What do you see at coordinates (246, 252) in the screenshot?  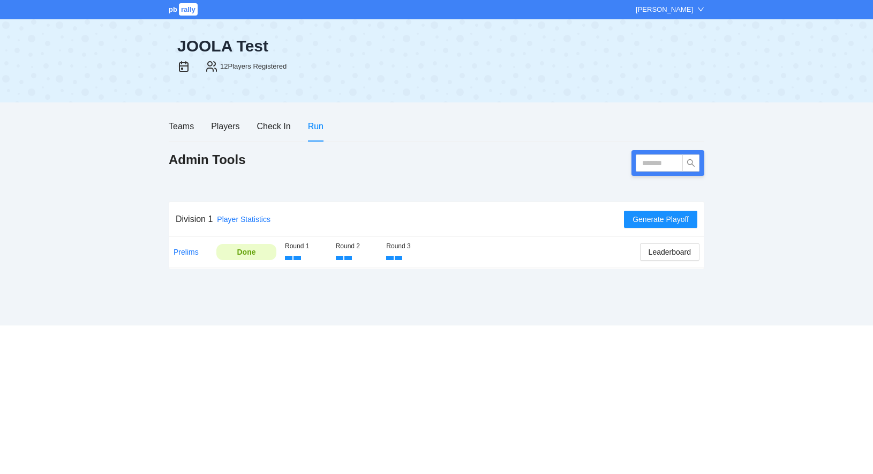 I see `div: Done` at bounding box center [246, 252].